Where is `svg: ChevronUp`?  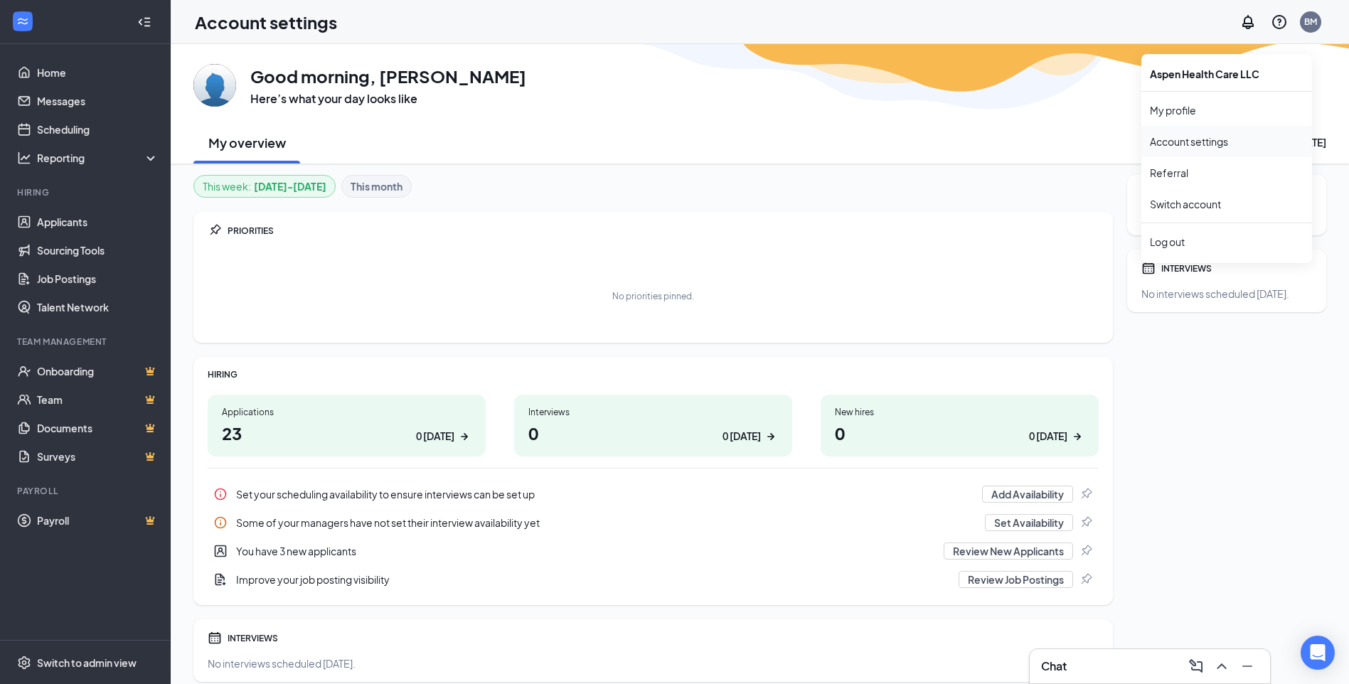 svg: ChevronUp is located at coordinates (1222, 666).